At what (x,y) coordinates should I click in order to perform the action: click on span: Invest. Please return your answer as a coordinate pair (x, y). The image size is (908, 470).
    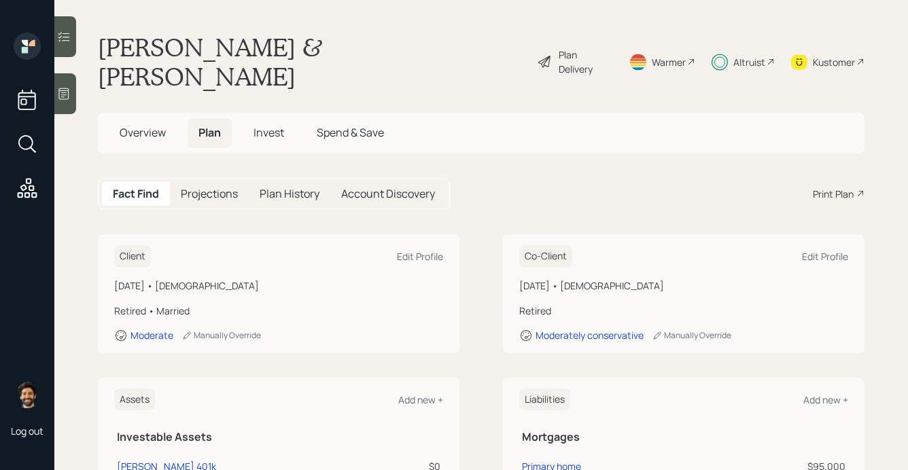
    Looking at the image, I should click on (268, 132).